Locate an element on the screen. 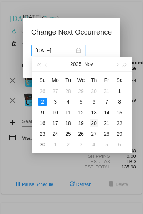  th: Thu is located at coordinates (94, 80).